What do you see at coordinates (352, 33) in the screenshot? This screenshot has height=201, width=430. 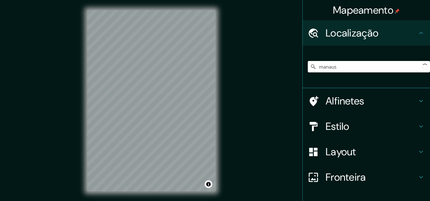 I see `font: Localização` at bounding box center [352, 33].